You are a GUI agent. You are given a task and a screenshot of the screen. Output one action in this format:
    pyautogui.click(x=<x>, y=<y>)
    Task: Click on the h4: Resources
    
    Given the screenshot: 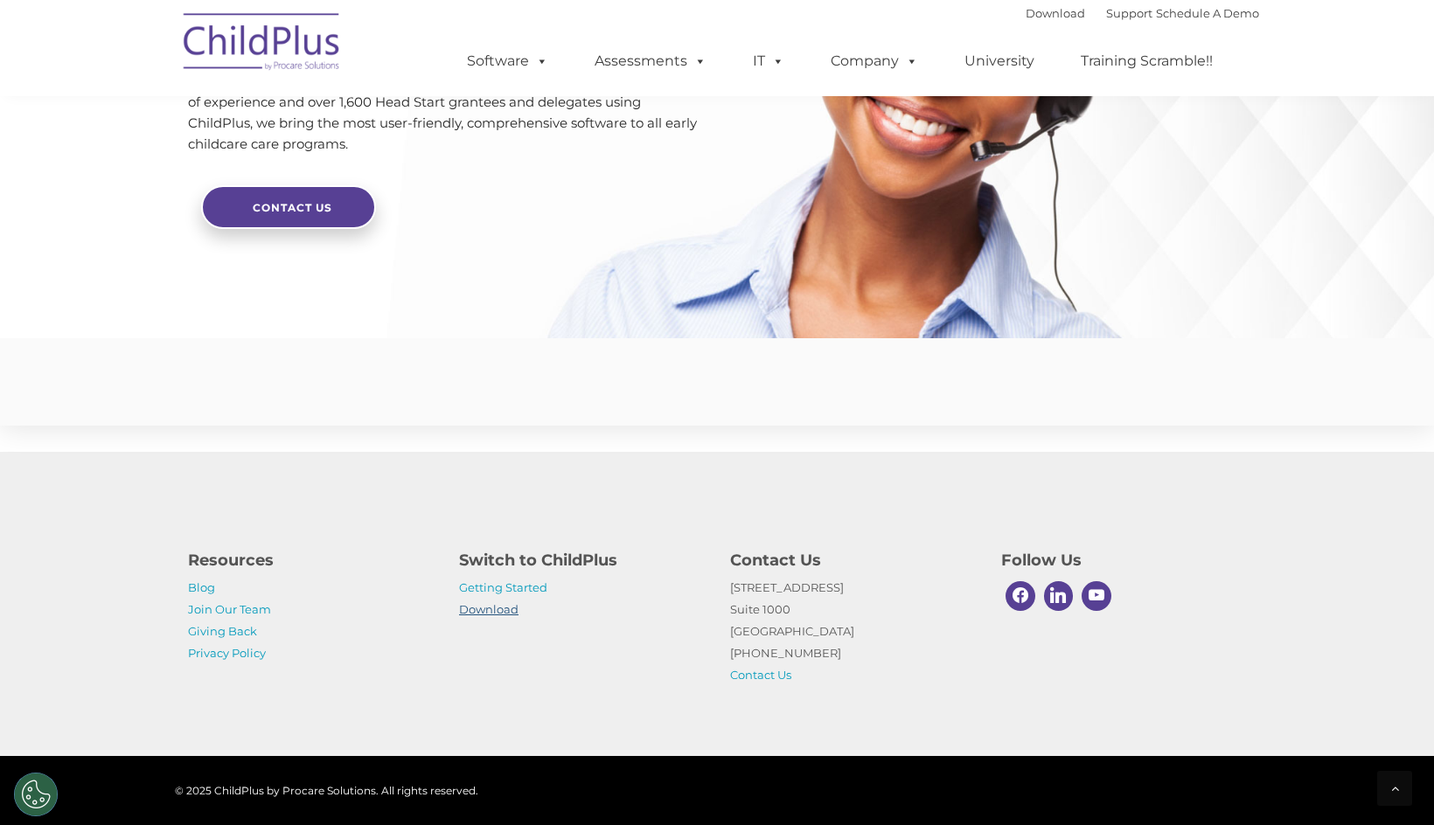 What is the action you would take?
    pyautogui.click(x=310, y=560)
    